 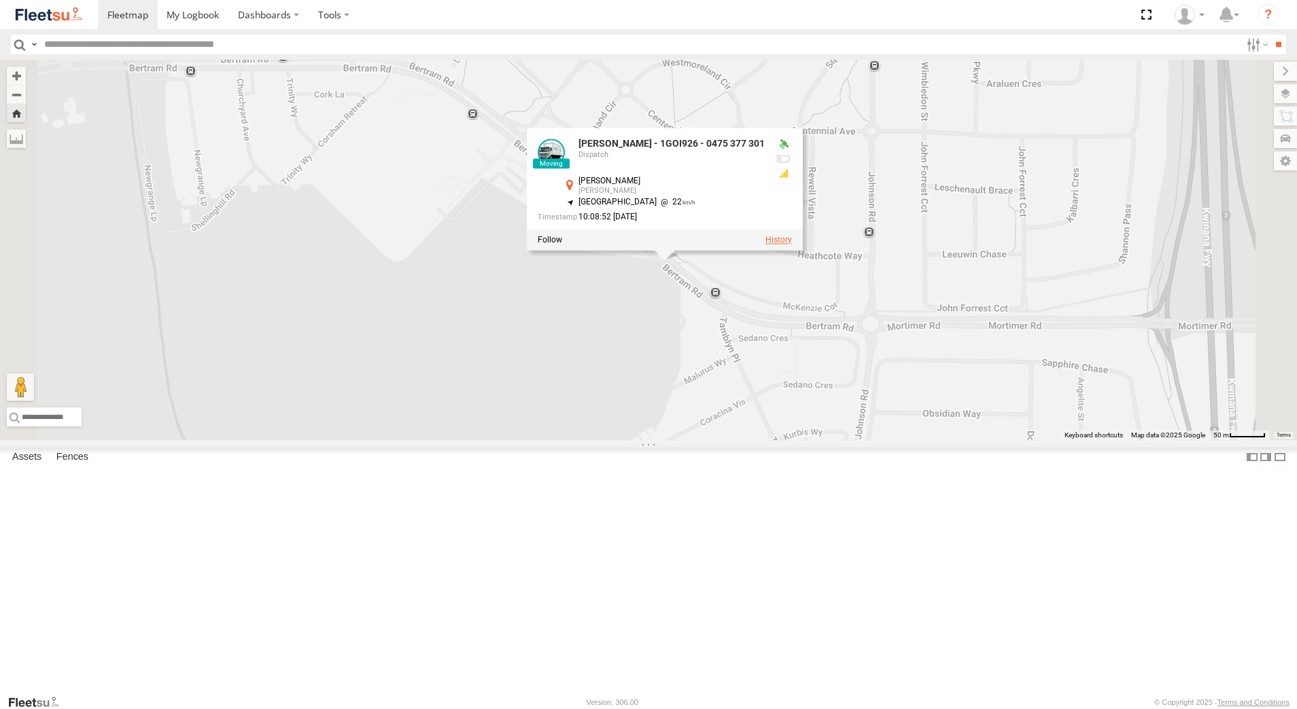 I want to click on div: Battery Remaining: 4.2v, so click(x=783, y=160).